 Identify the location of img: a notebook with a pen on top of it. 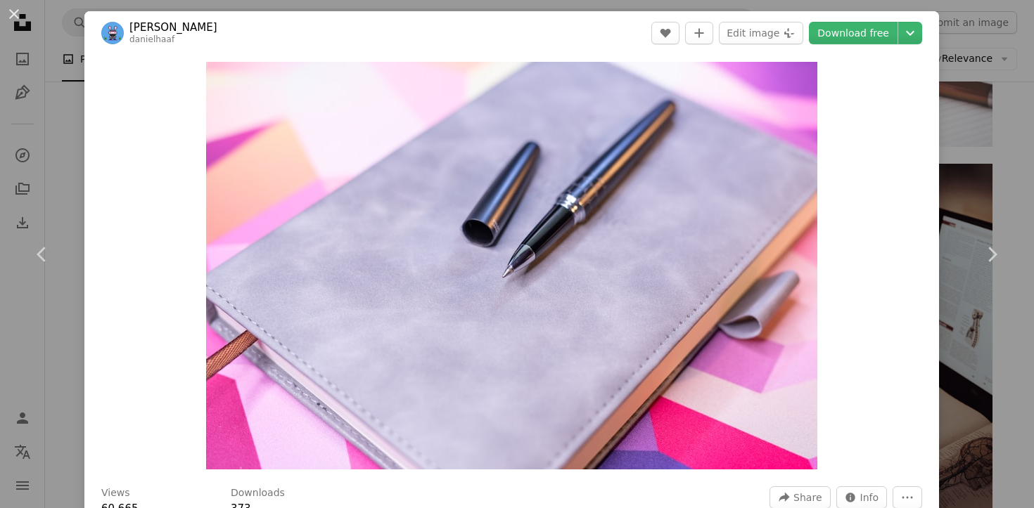
(511, 266).